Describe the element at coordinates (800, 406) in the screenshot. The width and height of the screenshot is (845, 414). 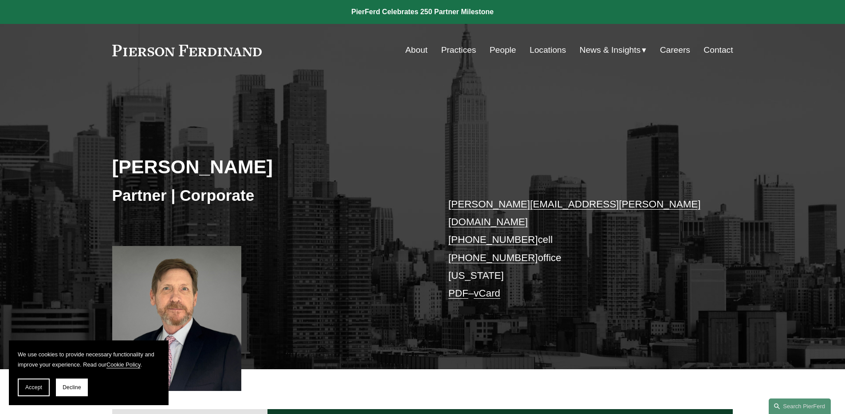
I see `a: Search this site` at that location.